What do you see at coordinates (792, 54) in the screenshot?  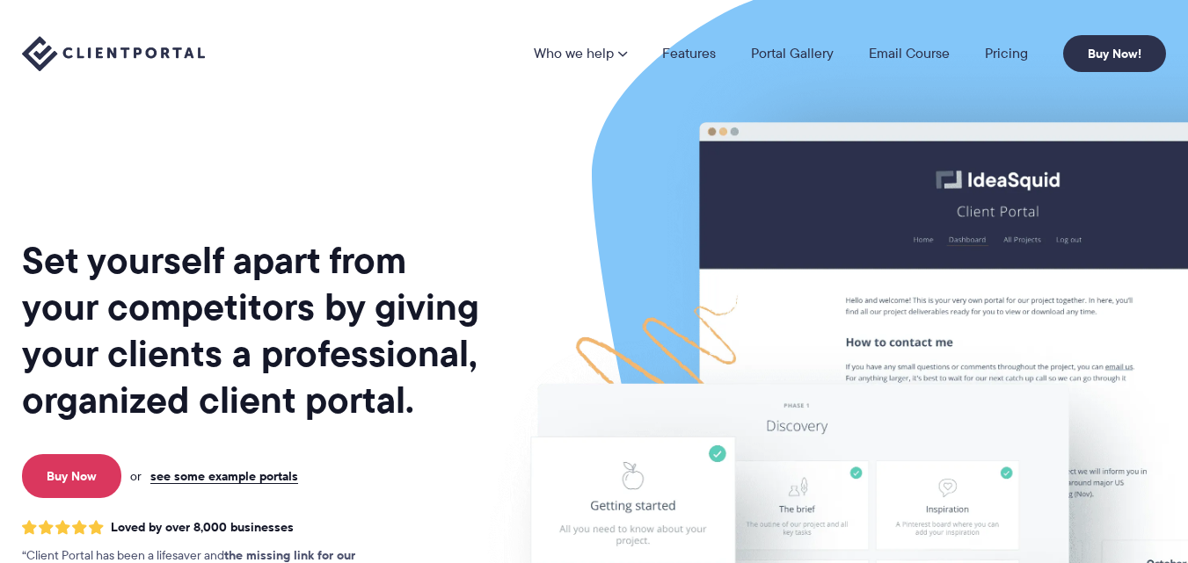 I see `a: Portal Gallery` at bounding box center [792, 54].